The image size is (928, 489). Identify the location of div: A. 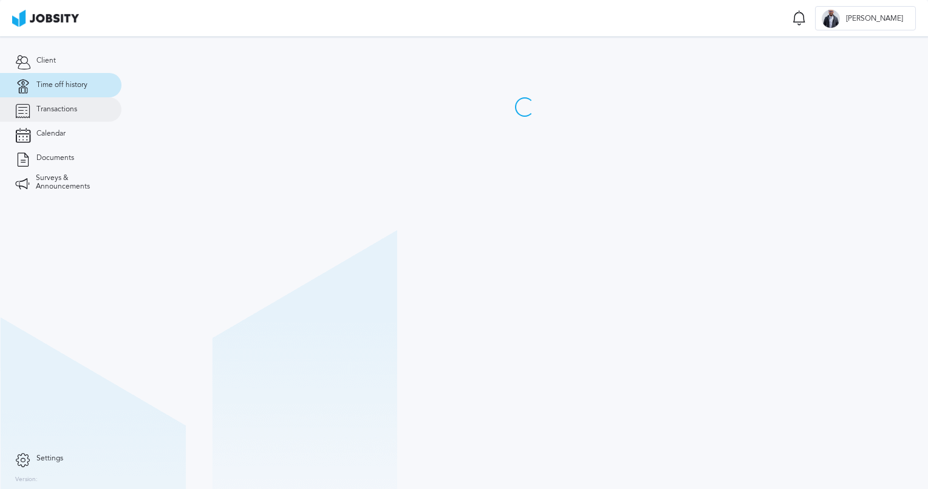
(831, 19).